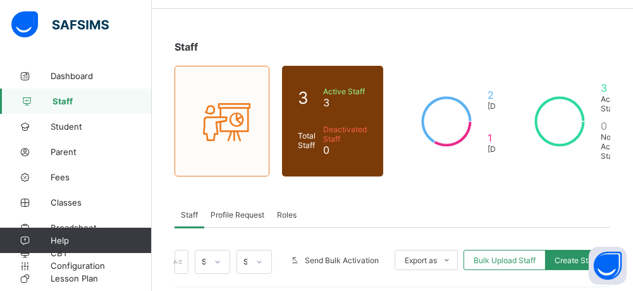  What do you see at coordinates (421, 260) in the screenshot?
I see `span: Export as` at bounding box center [421, 260].